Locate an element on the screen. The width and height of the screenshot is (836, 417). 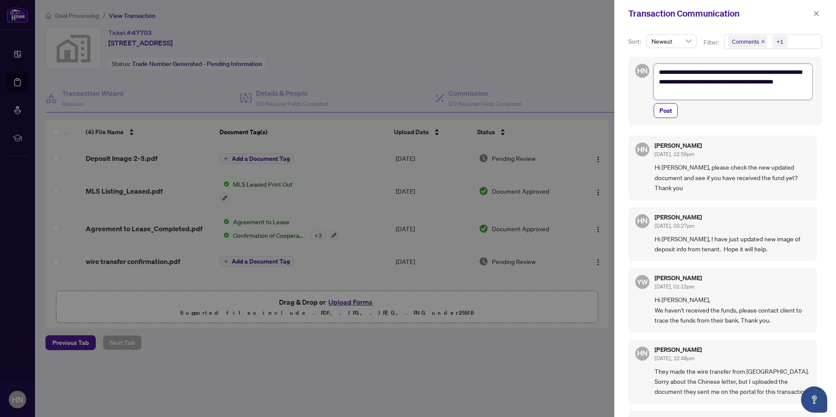
div: +1 is located at coordinates (780, 42).